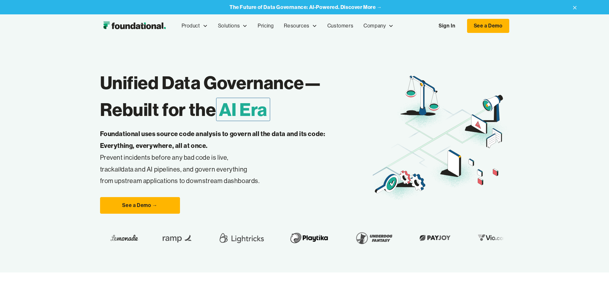 The image size is (609, 291). I want to click on em: all, so click(118, 169).